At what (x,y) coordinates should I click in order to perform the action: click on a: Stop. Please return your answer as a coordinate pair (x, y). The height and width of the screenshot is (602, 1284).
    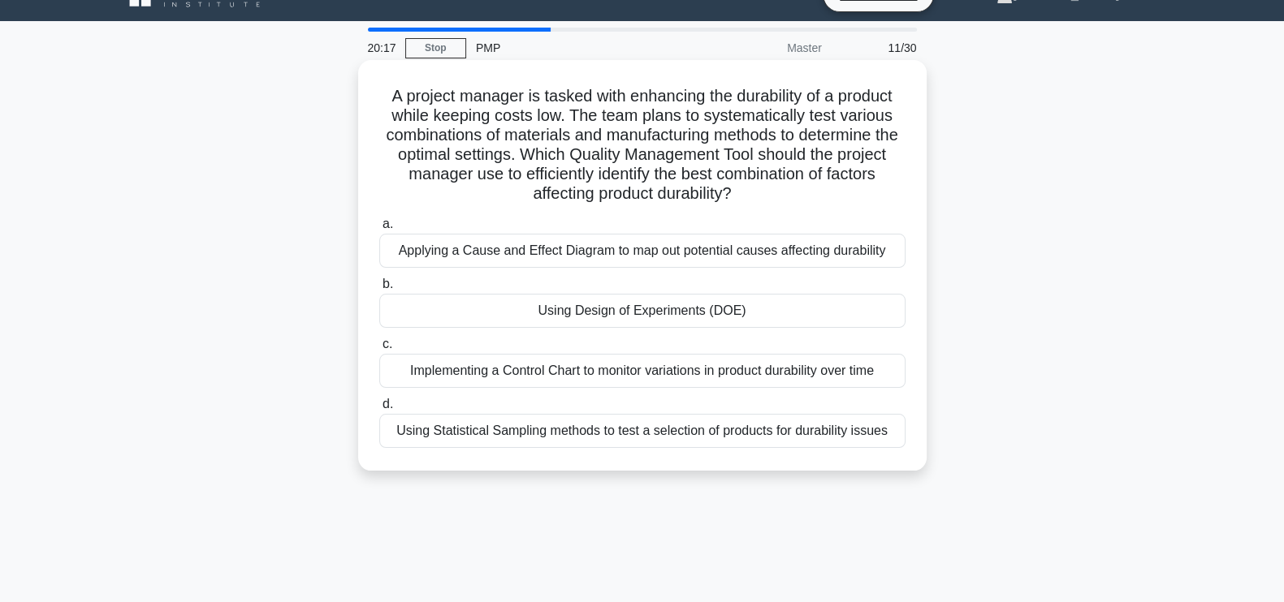
    Looking at the image, I should click on (435, 48).